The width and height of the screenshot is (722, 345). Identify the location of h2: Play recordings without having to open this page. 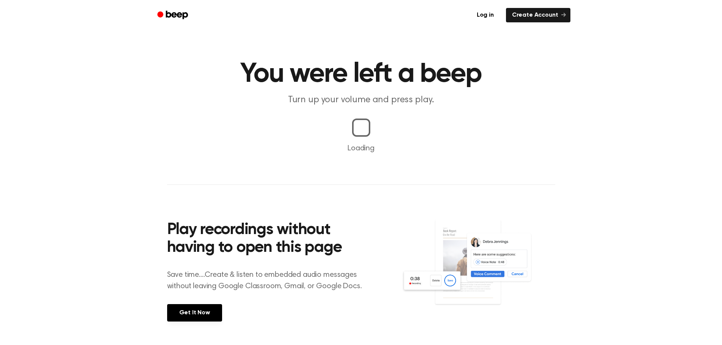
(269, 239).